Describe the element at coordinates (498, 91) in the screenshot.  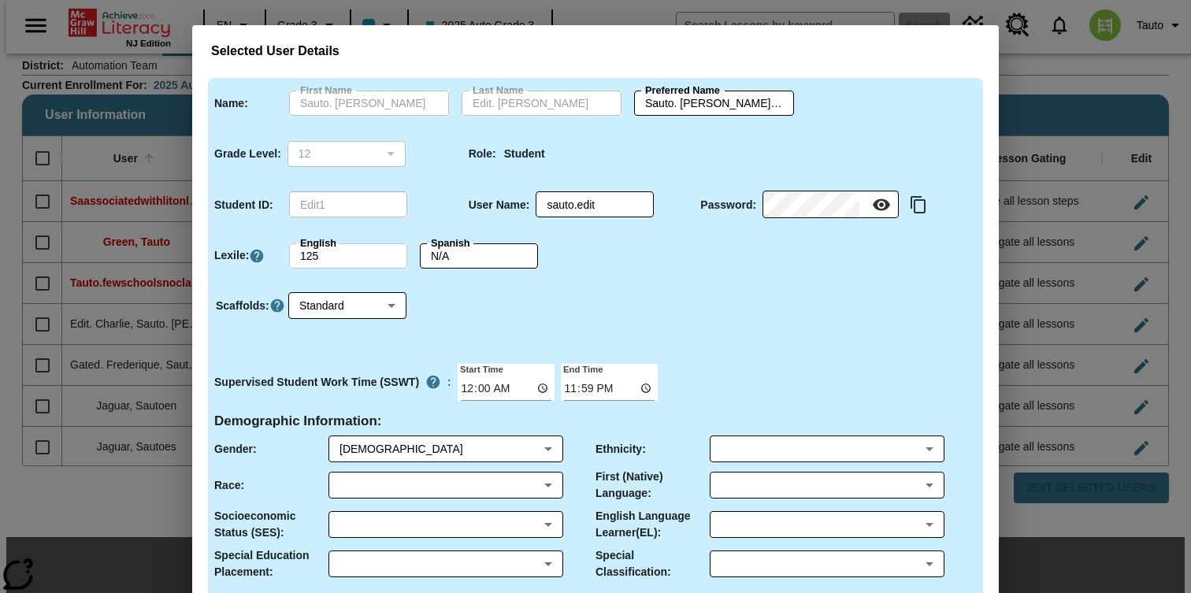
I see `label: Last Name` at that location.